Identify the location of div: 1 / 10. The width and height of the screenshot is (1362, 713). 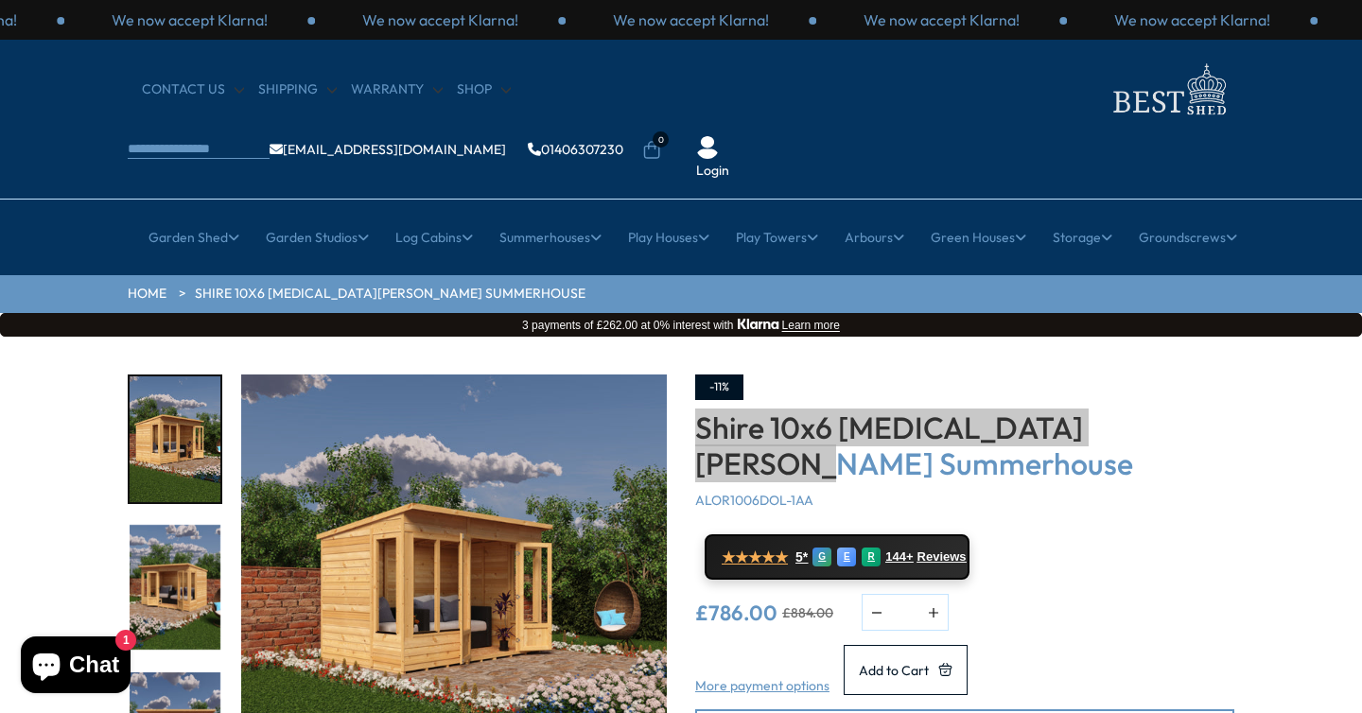
(175, 439).